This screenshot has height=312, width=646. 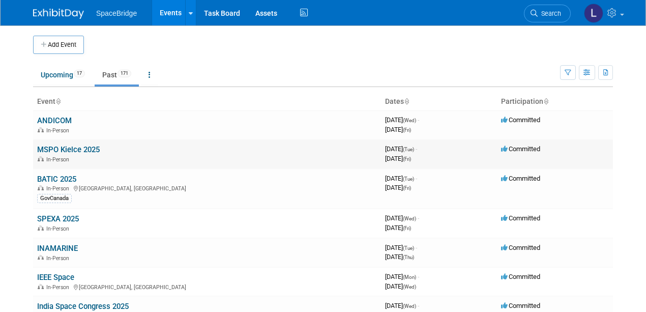 What do you see at coordinates (58, 45) in the screenshot?
I see `button: Add Event` at bounding box center [58, 45].